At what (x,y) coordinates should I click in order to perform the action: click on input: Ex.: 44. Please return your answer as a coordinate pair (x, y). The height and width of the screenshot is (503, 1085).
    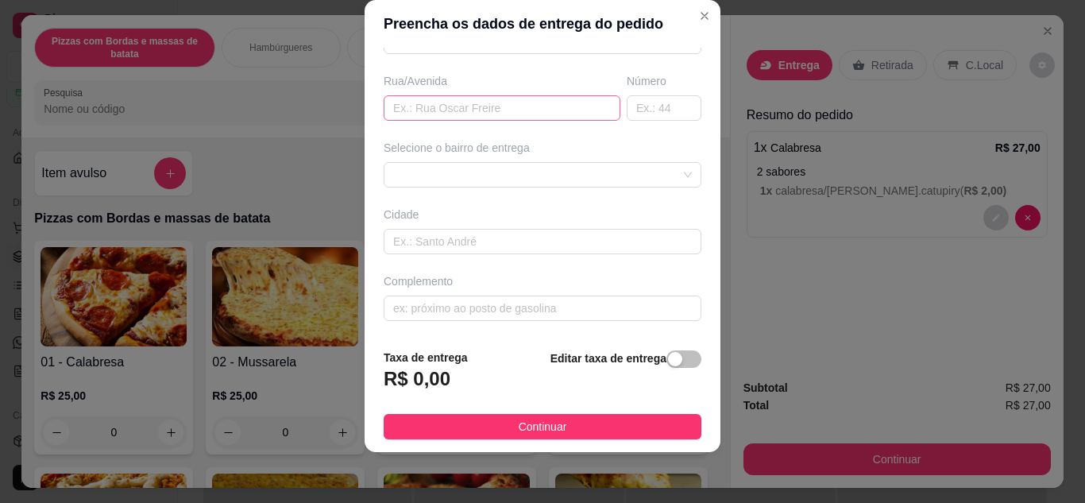
    Looking at the image, I should click on (664, 108).